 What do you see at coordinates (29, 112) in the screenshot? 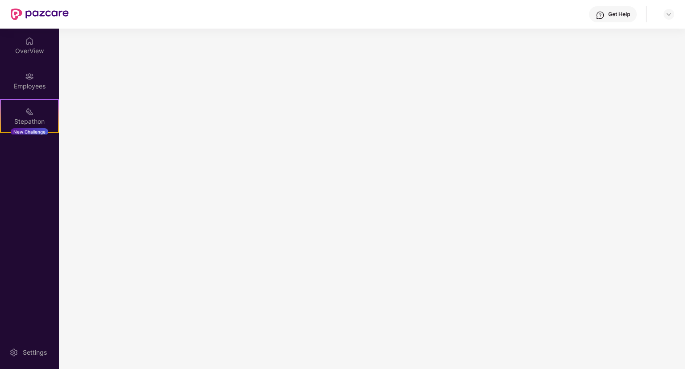
I see `img: svg+xml;base64,PHN2ZyB4bWxucz0iaHR0cDovL3d3dy53My5vcmcvMjAwMC9zdmciIHdpZHRoPSIyMSIgaGVpZ2h0PSIyMC...` at bounding box center [29, 112].